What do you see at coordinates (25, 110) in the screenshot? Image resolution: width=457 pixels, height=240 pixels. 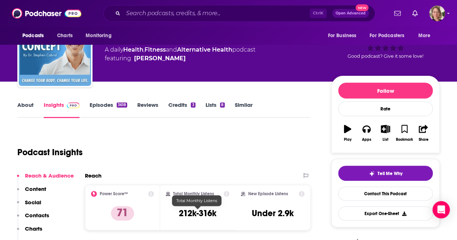 I see `a: About` at bounding box center [25, 110].